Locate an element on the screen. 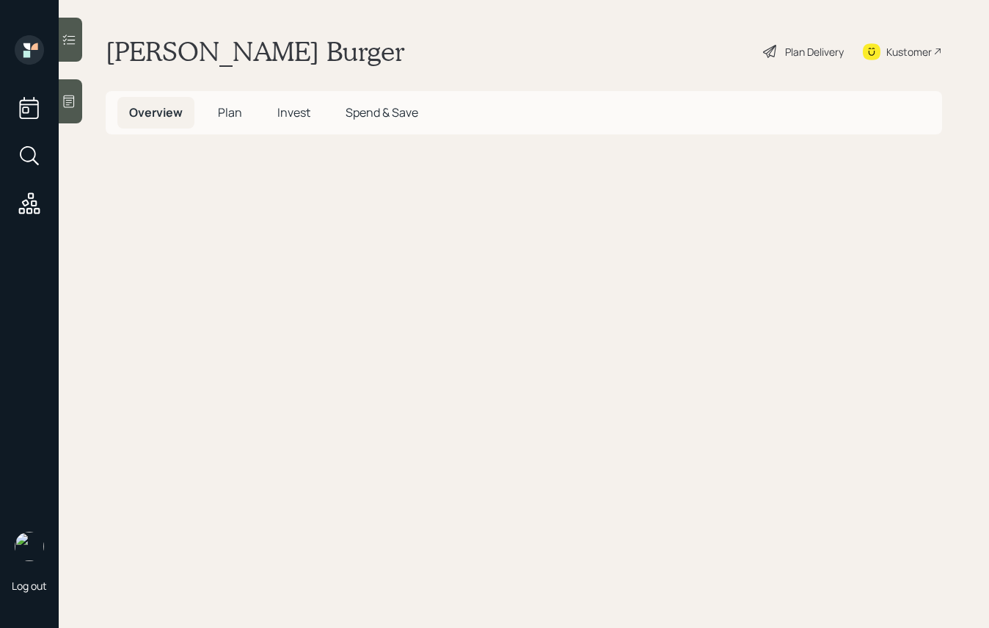 Image resolution: width=989 pixels, height=628 pixels. div: Log out is located at coordinates (29, 585).